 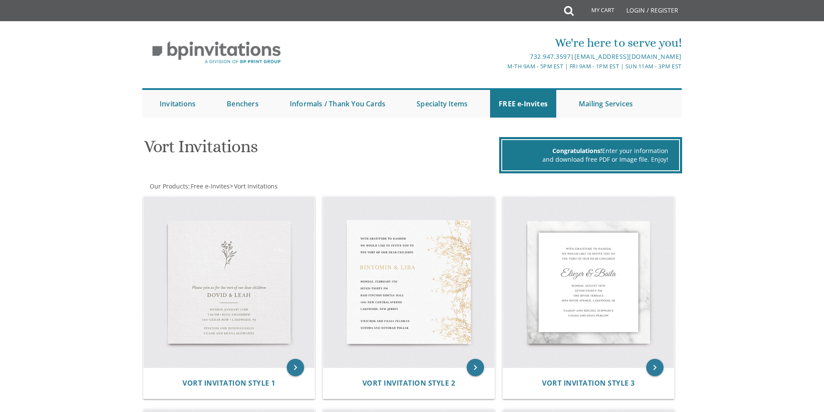 I want to click on a: FREE e-Invites, so click(x=523, y=104).